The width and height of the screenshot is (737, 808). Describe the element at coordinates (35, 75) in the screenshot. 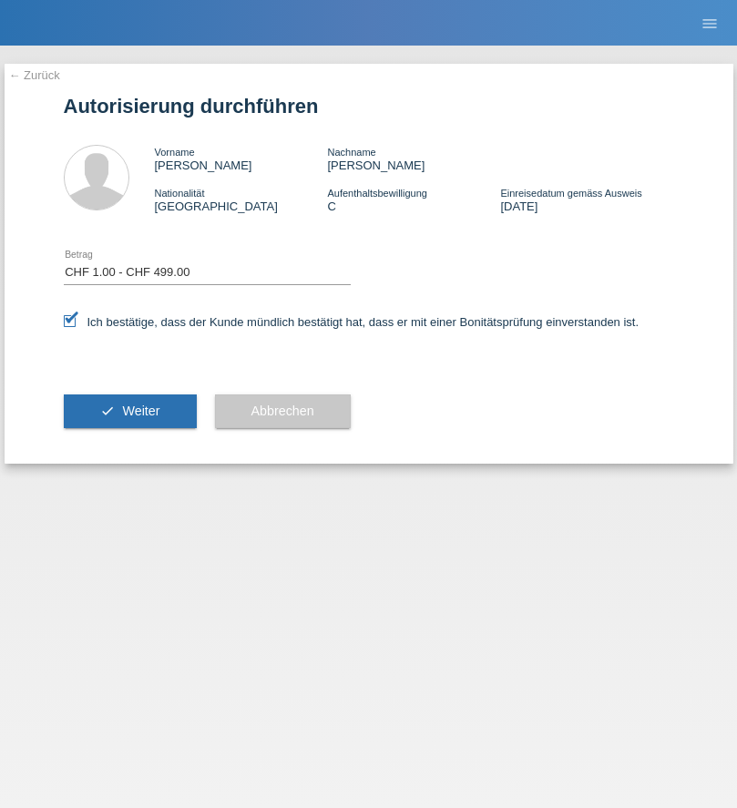

I see `a: ← Zurück` at that location.